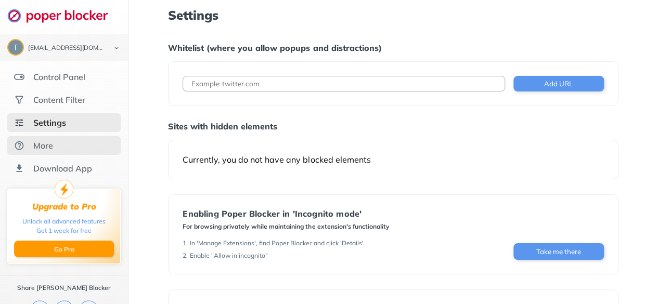 This screenshot has height=304, width=658. What do you see at coordinates (59, 77) in the screenshot?
I see `div: Control Panel` at bounding box center [59, 77].